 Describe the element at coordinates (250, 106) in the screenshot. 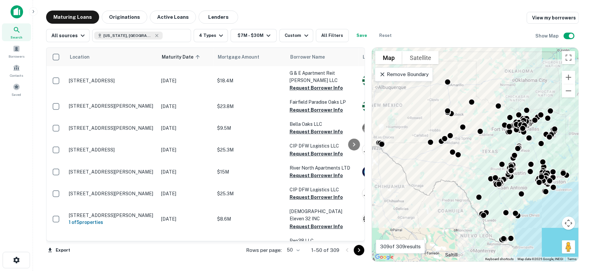

I see `p: $23.8M` at that location.